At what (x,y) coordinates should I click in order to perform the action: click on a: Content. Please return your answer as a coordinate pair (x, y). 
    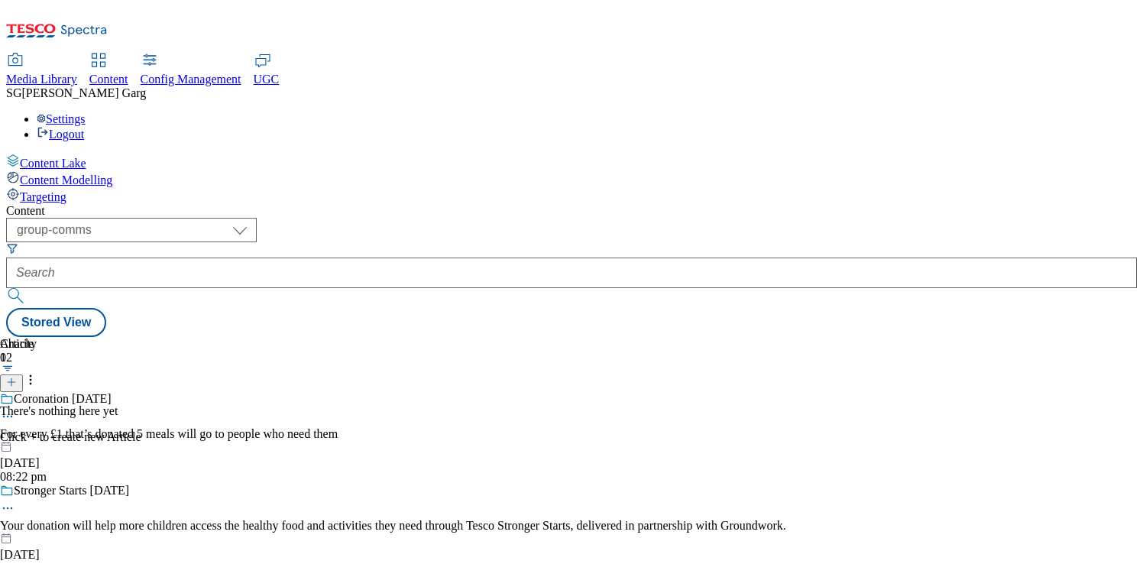
    Looking at the image, I should click on (109, 70).